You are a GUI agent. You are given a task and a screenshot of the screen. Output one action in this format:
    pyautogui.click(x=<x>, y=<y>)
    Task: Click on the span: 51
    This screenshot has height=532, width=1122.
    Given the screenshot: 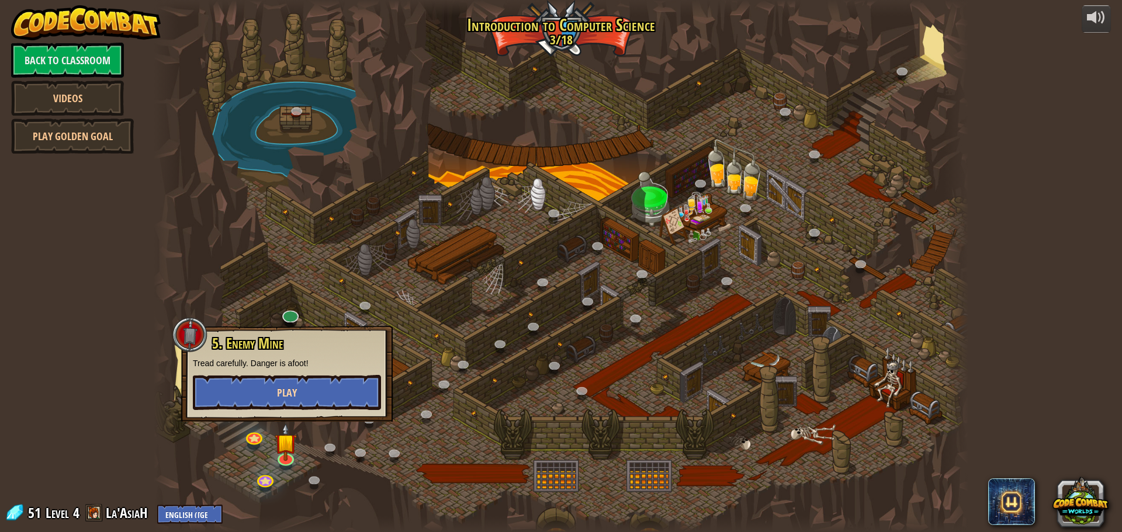 What is the action you would take?
    pyautogui.click(x=36, y=513)
    